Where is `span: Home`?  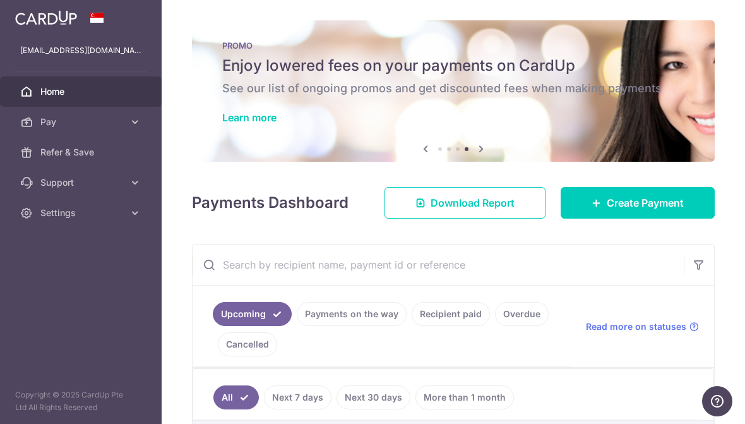 span: Home is located at coordinates (82, 92).